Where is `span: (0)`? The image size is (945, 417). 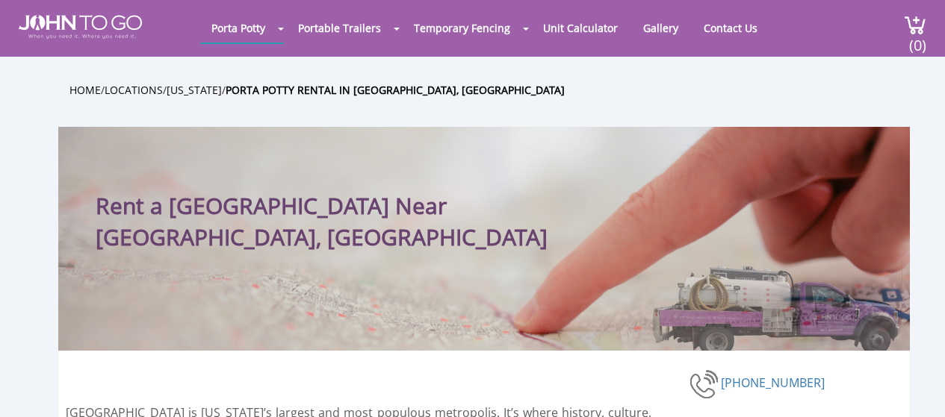 span: (0) is located at coordinates (917, 39).